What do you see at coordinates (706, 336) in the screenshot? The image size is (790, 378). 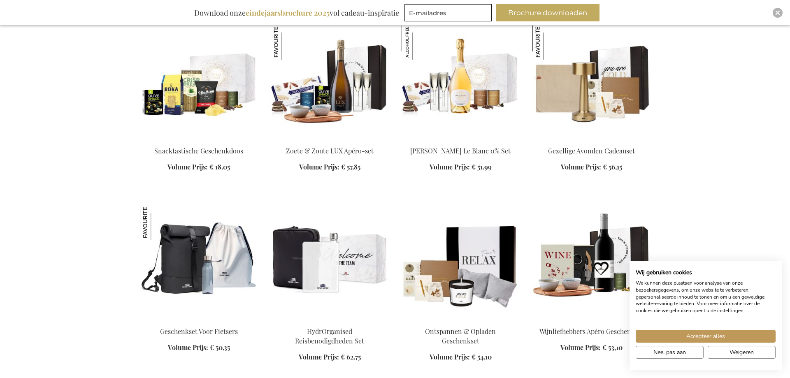 I see `button: Accepteer alle cookies` at bounding box center [706, 336].